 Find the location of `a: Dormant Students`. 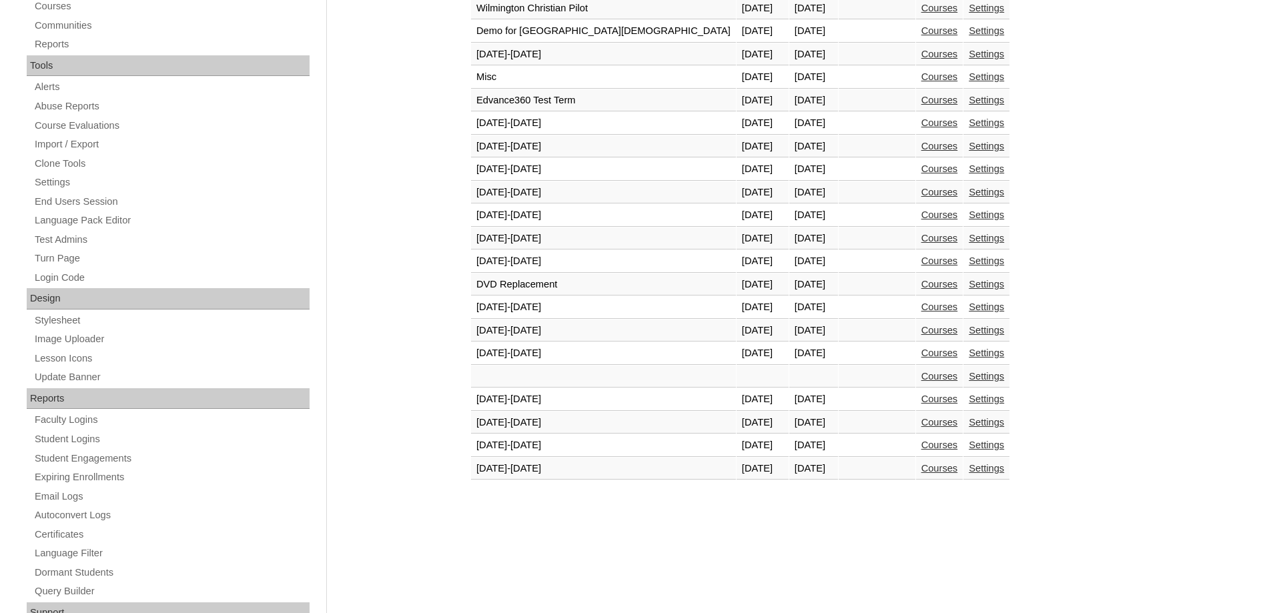

a: Dormant Students is located at coordinates (172, 573).